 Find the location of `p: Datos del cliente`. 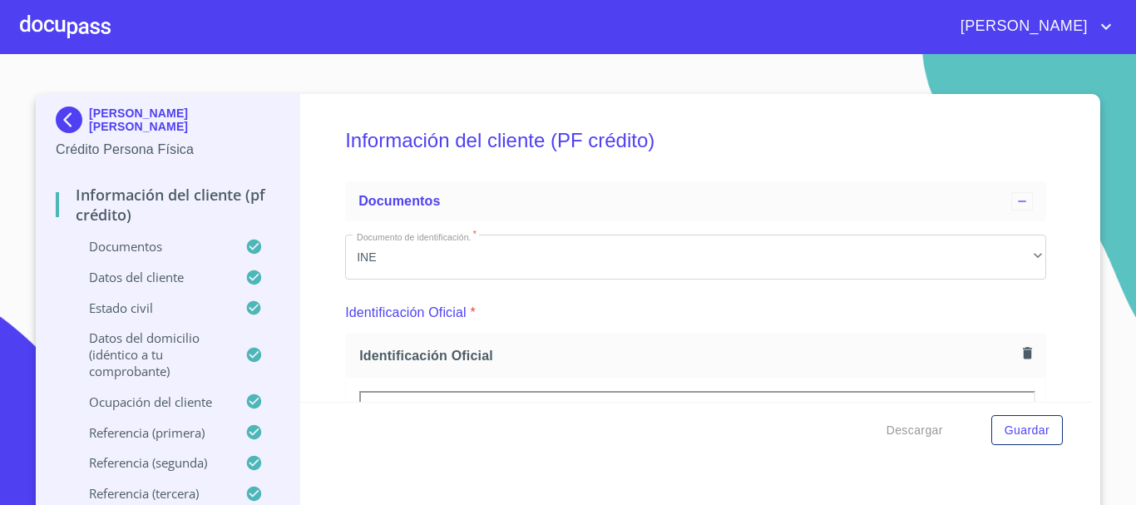

p: Datos del cliente is located at coordinates (150, 277).